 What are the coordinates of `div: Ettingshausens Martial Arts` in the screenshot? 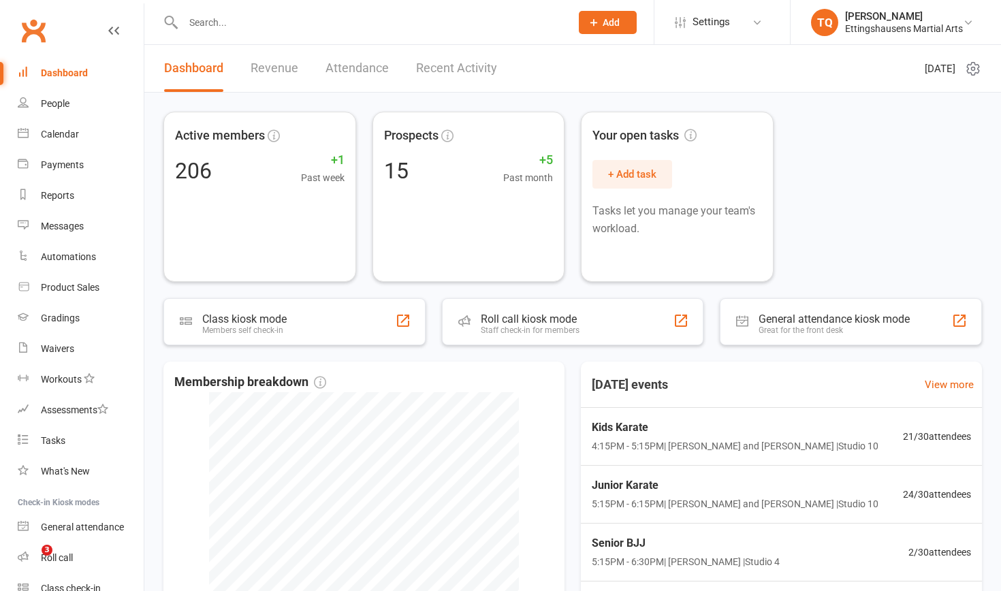 It's located at (904, 29).